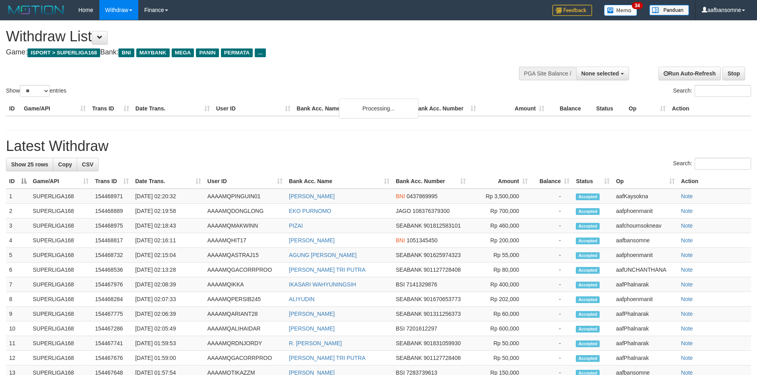  Describe the element at coordinates (237, 53) in the screenshot. I see `span: PERMATA` at that location.